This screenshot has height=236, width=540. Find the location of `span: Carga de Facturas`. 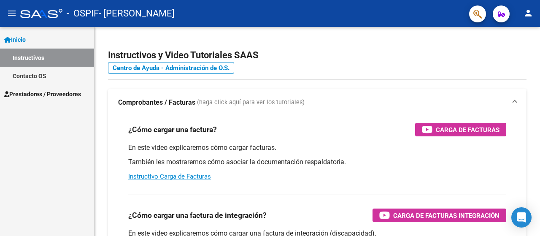

span: Carga de Facturas is located at coordinates (467, 130).